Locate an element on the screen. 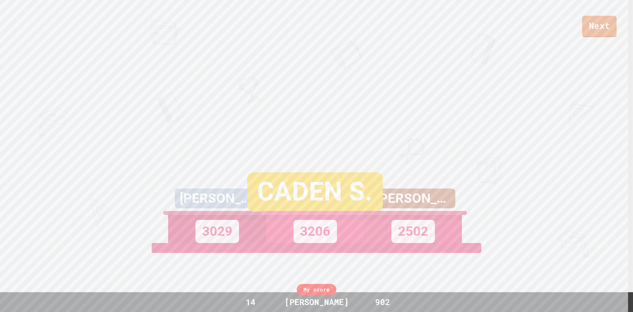 Image resolution: width=633 pixels, height=312 pixels. a: Next is located at coordinates (600, 26).